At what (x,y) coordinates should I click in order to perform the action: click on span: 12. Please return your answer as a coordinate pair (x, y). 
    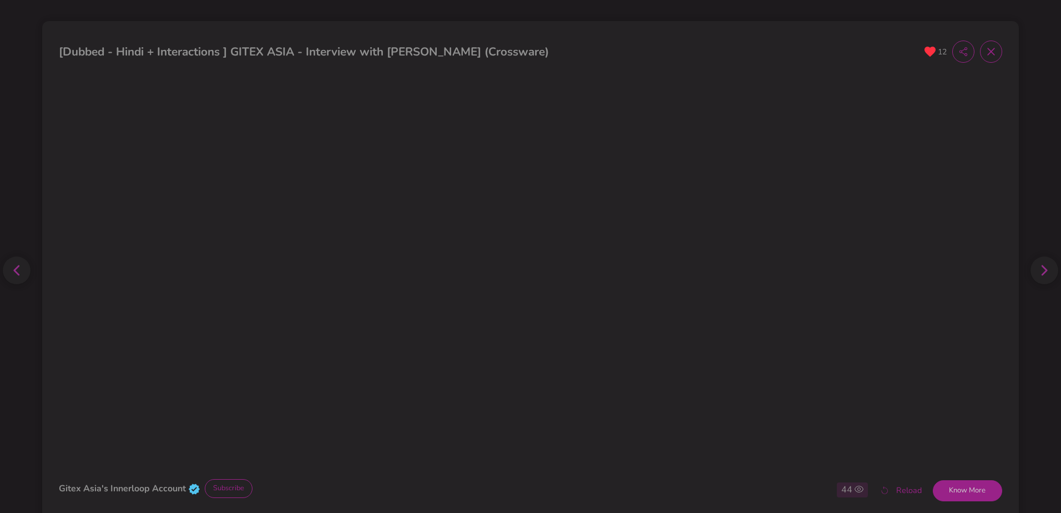
    Looking at the image, I should click on (942, 52).